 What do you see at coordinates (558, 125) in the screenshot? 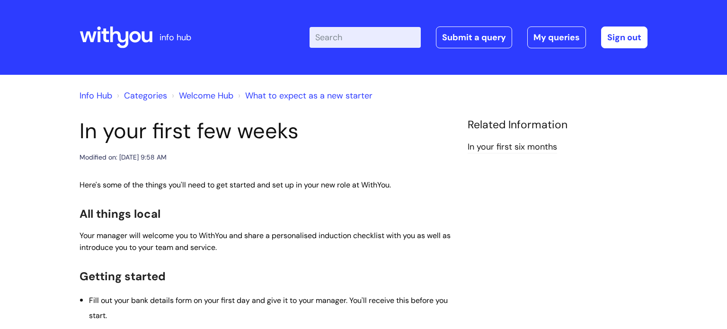
I see `h4: Related Information` at bounding box center [558, 125].